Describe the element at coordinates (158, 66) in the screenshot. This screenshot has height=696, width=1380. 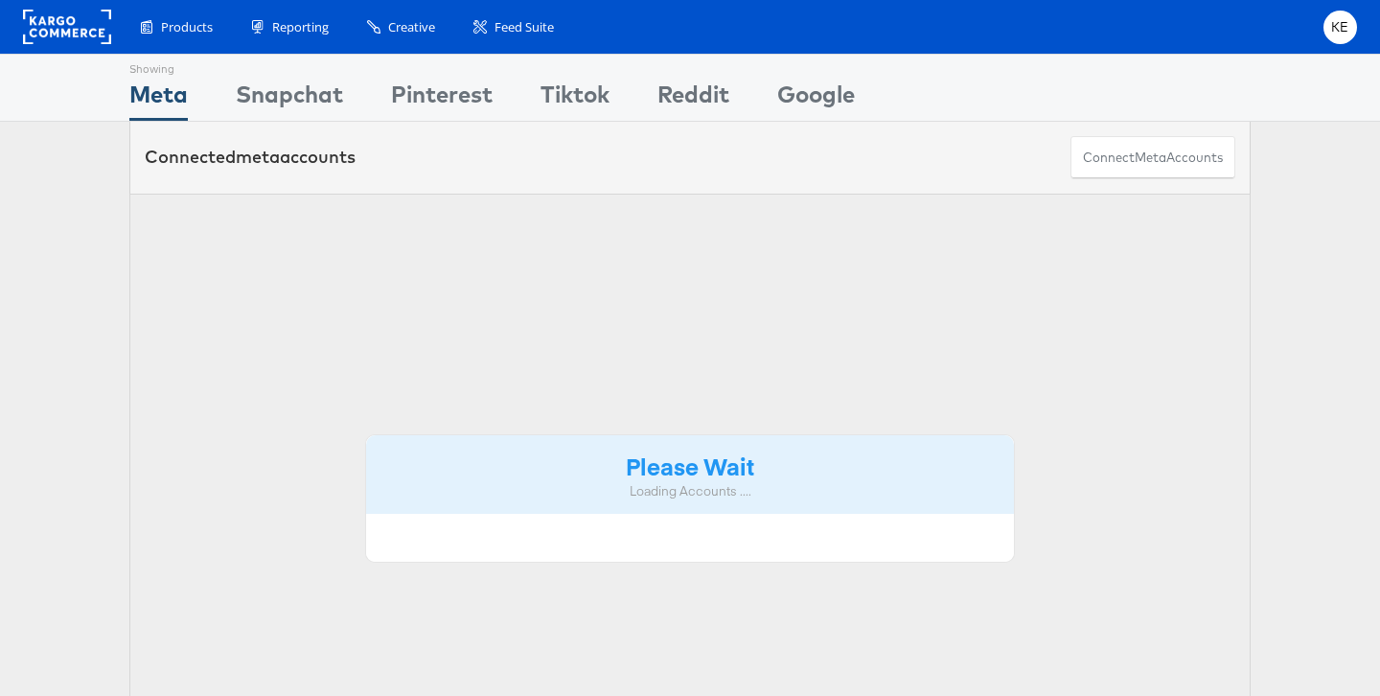
I see `div: Showing` at that location.